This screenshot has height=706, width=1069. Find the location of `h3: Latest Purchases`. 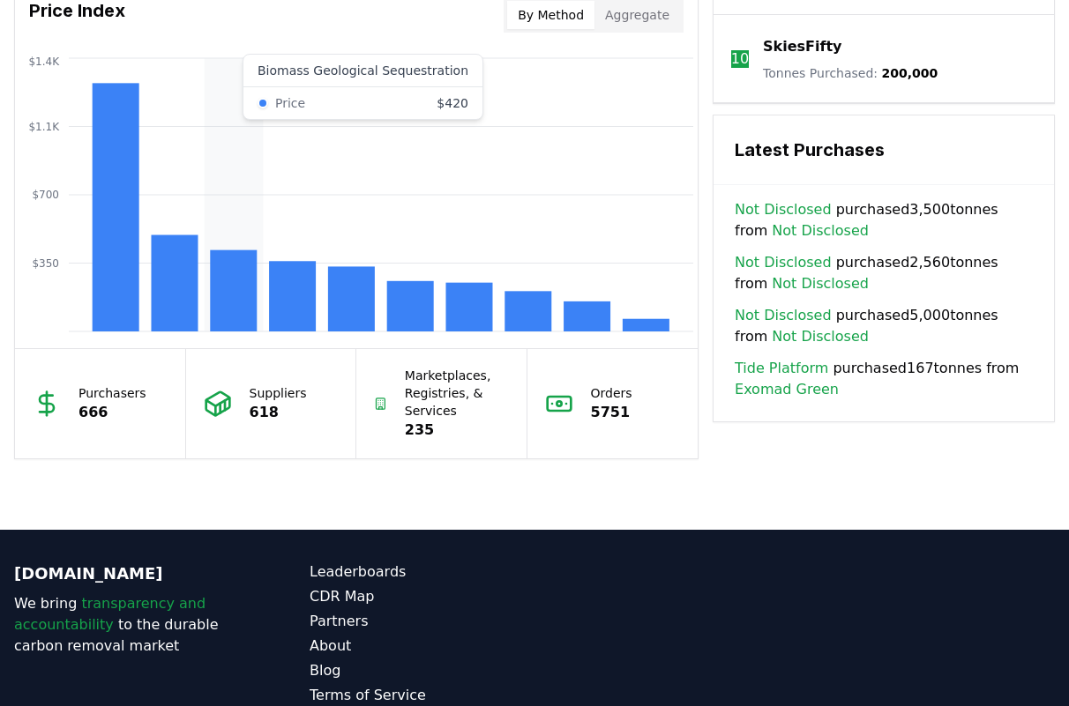

h3: Latest Purchases is located at coordinates (883, 150).